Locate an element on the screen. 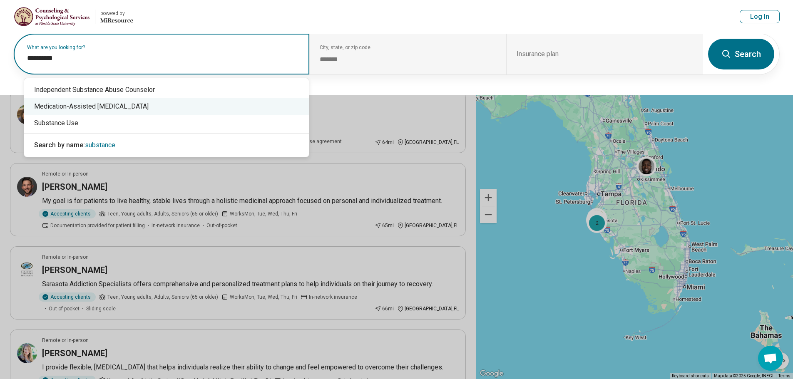  div: powered by is located at coordinates (117, 13).